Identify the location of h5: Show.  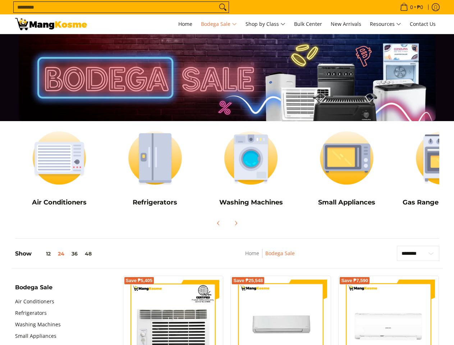
(55, 254).